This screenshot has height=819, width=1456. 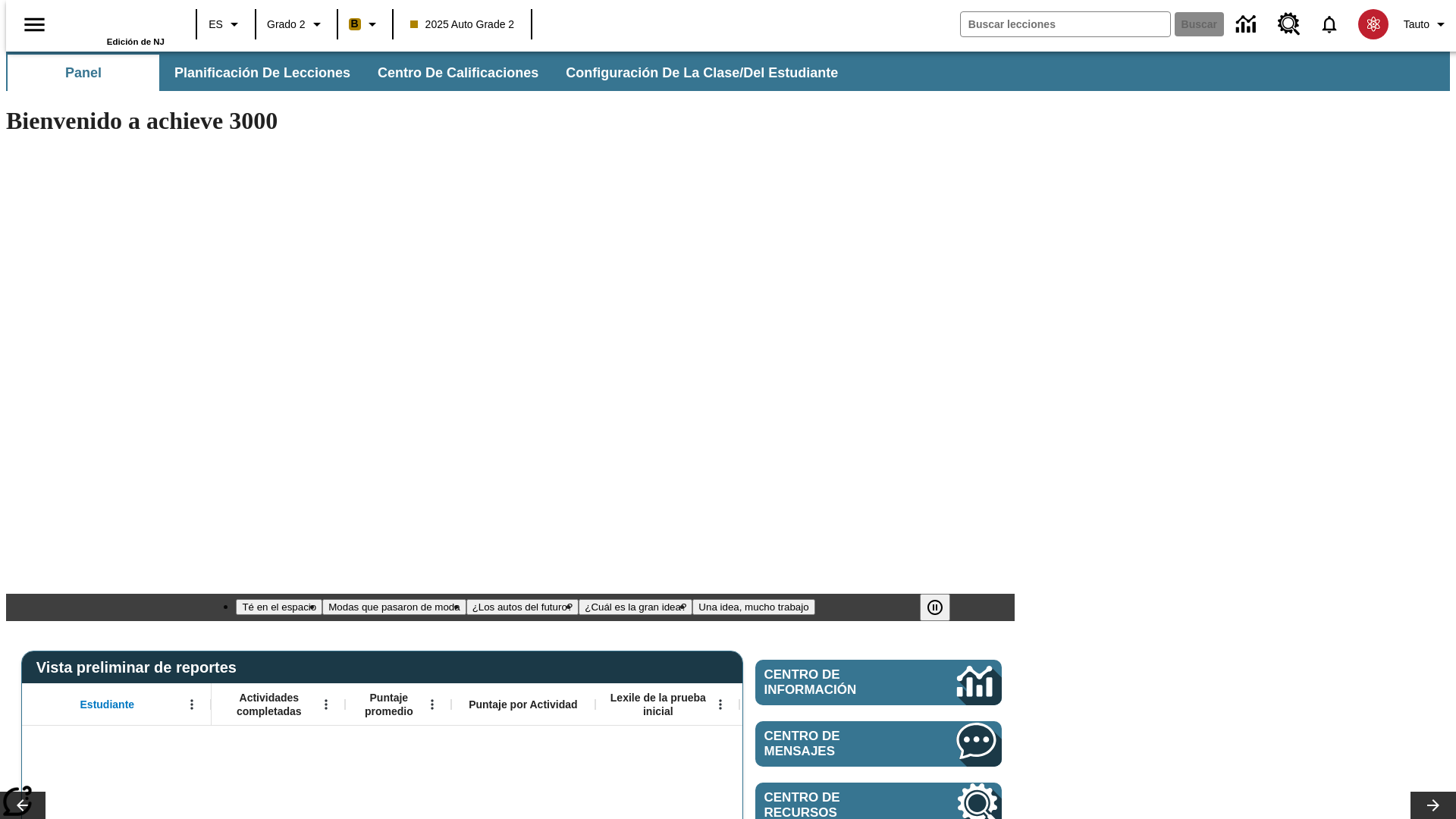 I want to click on span: Lexile de la prueba inicial, so click(x=658, y=705).